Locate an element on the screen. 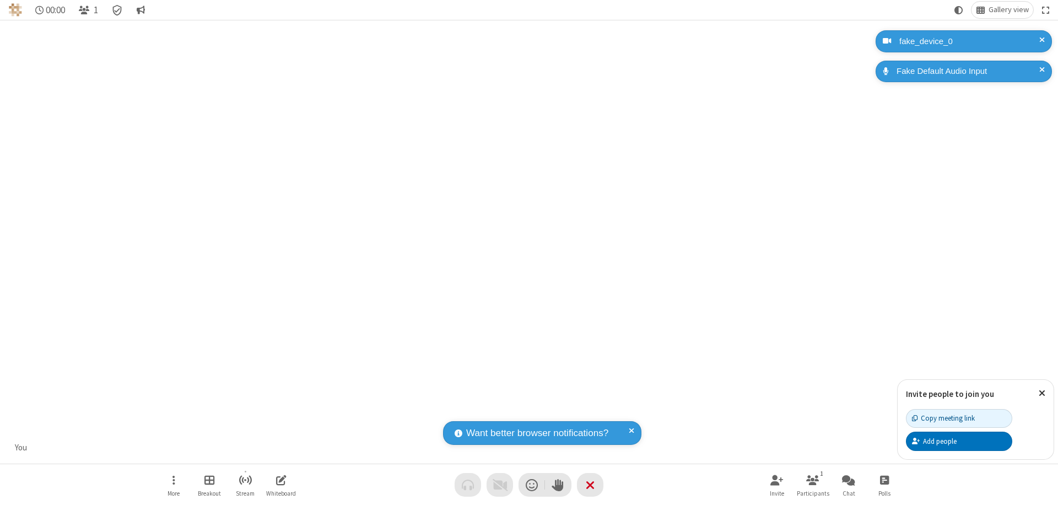 This screenshot has width=1058, height=505. span: Gallery view is located at coordinates (1009, 10).